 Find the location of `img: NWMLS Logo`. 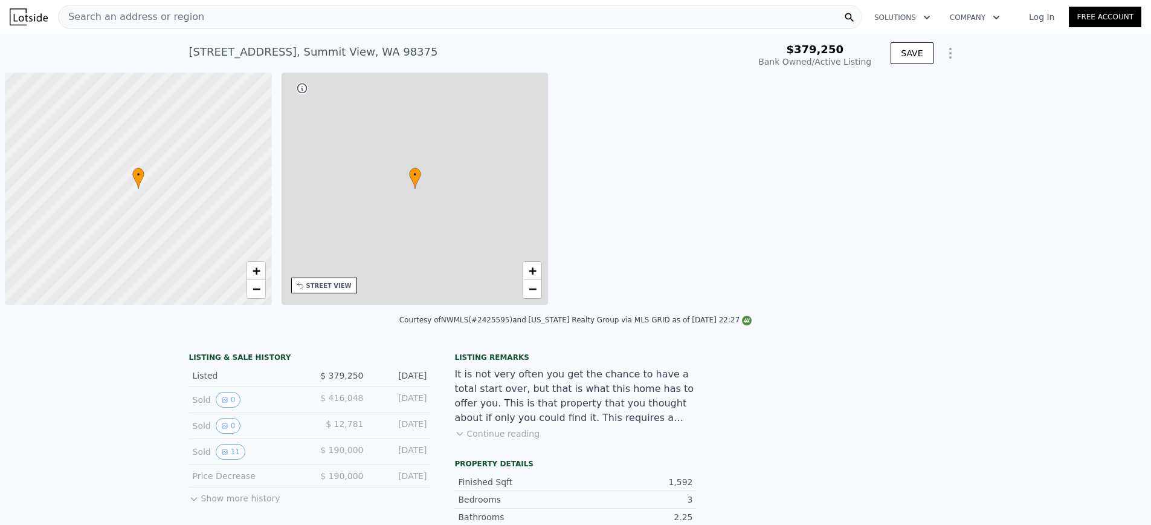

img: NWMLS Logo is located at coordinates (747, 320).